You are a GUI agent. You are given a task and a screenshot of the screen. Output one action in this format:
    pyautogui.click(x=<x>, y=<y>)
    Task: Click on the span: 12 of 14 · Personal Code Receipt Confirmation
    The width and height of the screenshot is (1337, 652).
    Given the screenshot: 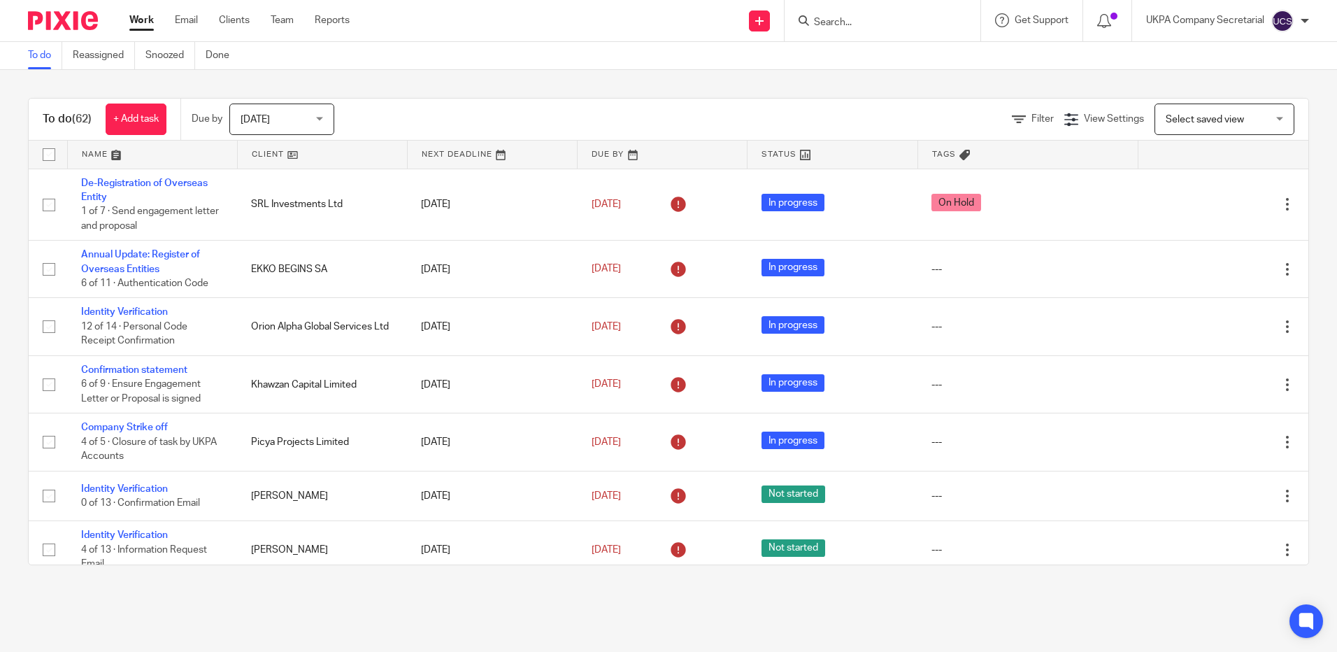 What is the action you would take?
    pyautogui.click(x=134, y=334)
    